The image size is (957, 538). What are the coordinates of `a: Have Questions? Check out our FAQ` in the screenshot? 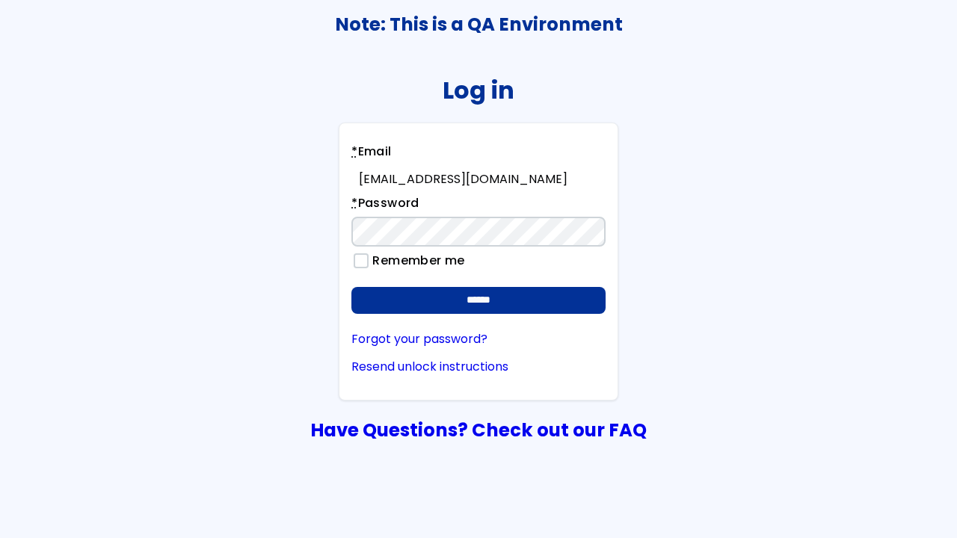 It's located at (479, 430).